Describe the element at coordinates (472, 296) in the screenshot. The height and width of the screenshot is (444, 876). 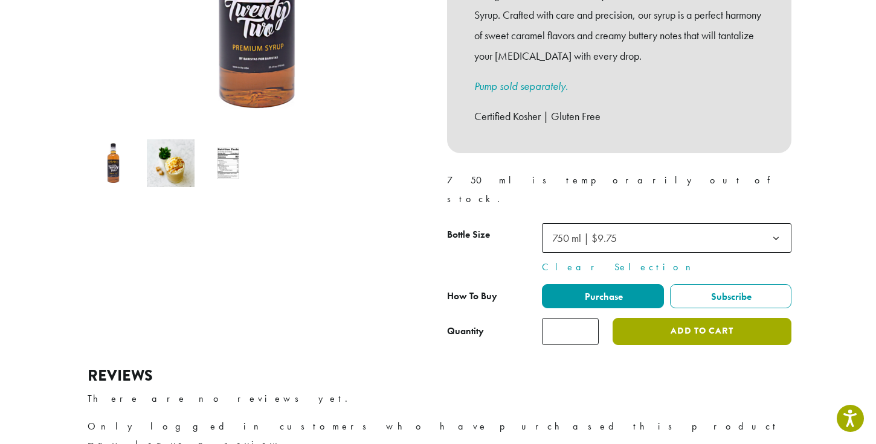
I see `span: How To Buy` at that location.